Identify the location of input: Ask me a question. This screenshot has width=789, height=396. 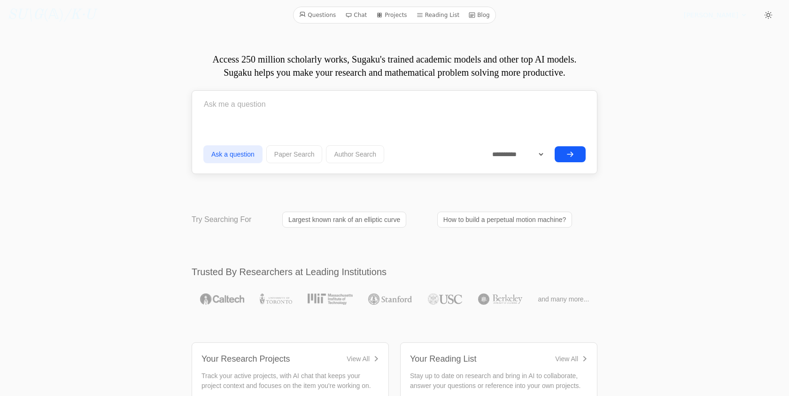
(395, 104).